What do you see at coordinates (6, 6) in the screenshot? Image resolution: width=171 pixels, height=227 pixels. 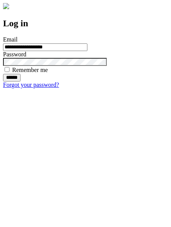 I see `img: logo-4e3dc11c47720685a147b03b5a06dd966a58ff35d612b21f08c02c0306f2b779.png` at bounding box center [6, 6].